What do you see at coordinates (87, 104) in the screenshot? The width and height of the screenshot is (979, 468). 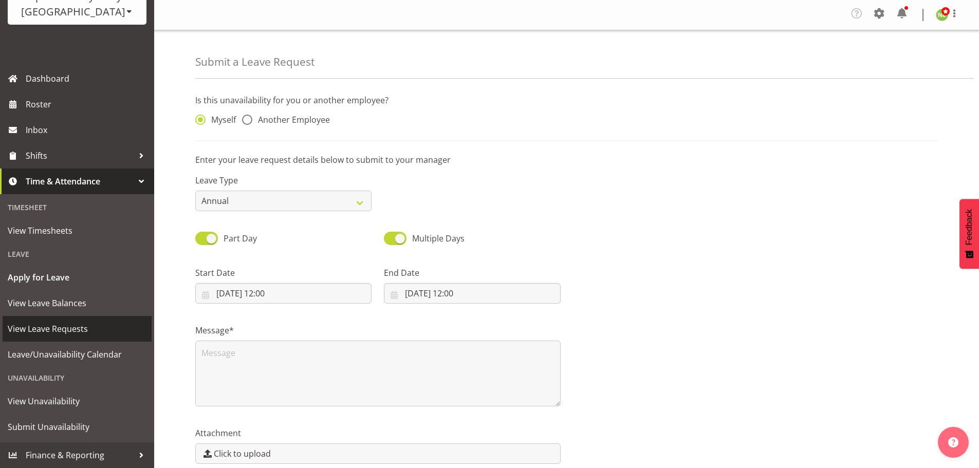 I see `span: Roster` at bounding box center [87, 104].